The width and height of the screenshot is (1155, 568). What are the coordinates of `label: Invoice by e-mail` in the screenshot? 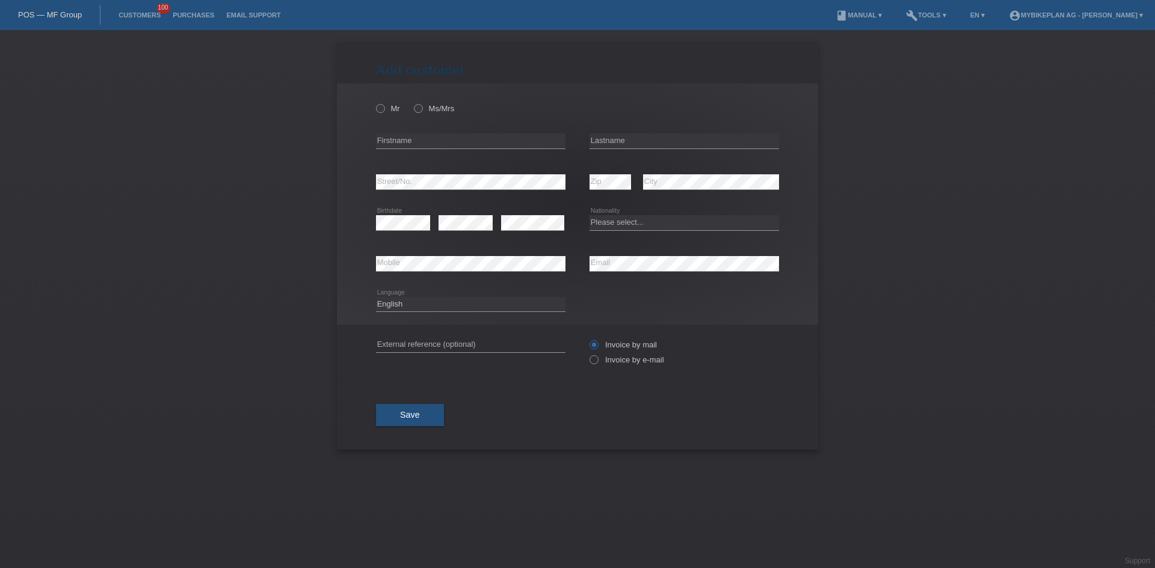 It's located at (627, 360).